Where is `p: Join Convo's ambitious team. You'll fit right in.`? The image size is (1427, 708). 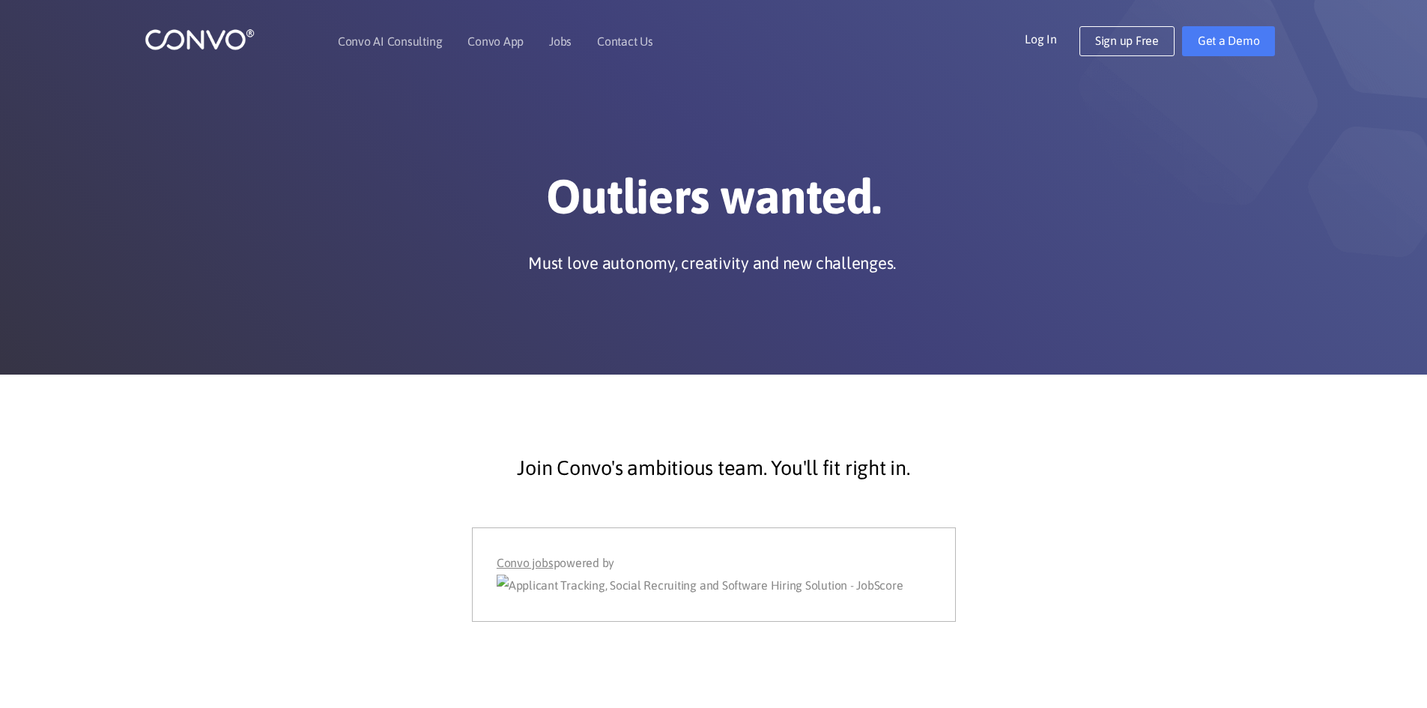 p: Join Convo's ambitious team. You'll fit right in. is located at coordinates (714, 468).